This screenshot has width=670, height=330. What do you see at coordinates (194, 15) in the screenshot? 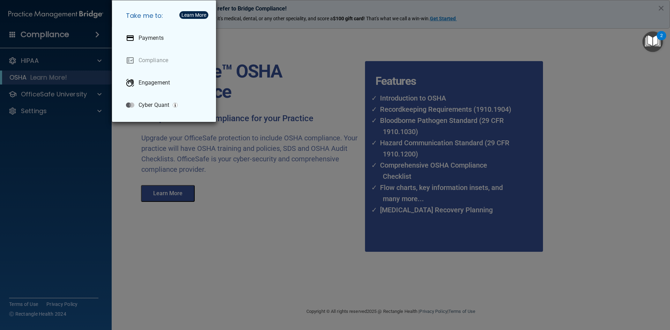
I see `button: Learn More` at bounding box center [194, 15].